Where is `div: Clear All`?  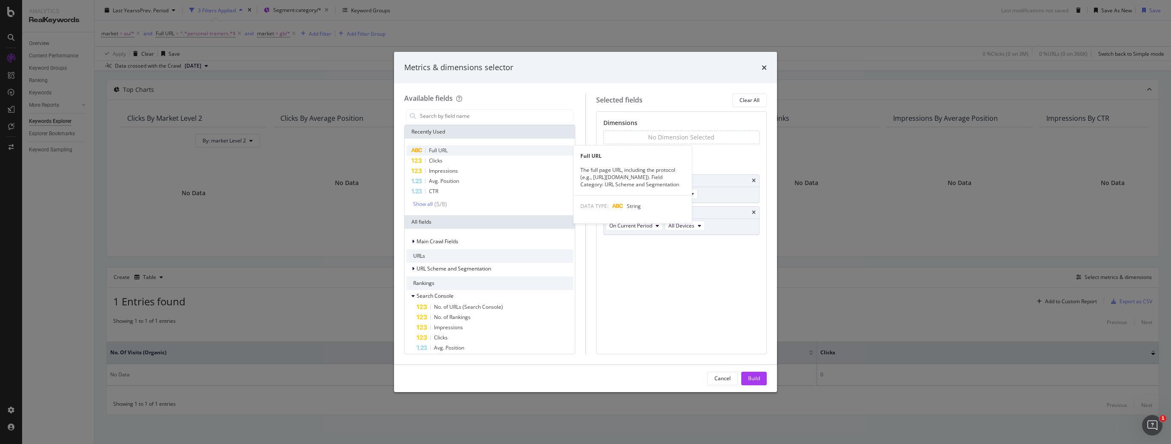
div: Clear All is located at coordinates (749, 100).